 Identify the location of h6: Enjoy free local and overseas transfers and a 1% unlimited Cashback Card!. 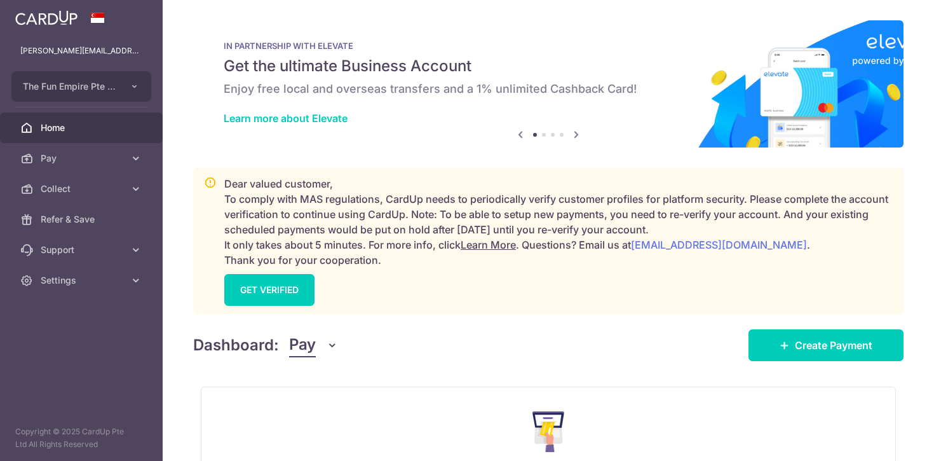
(548, 89).